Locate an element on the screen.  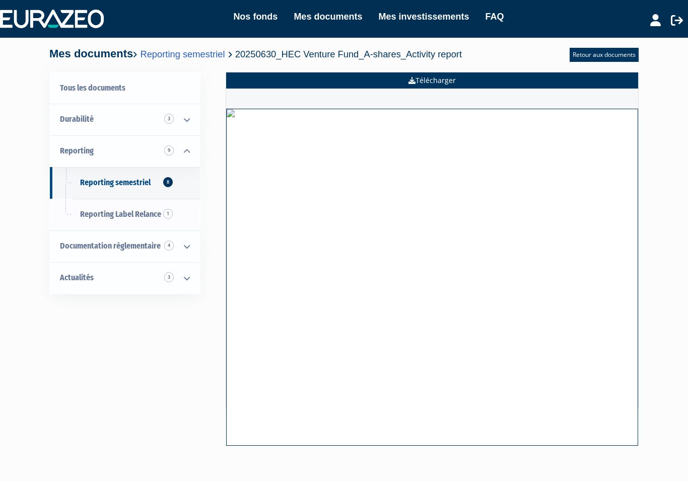
a: Nos fonds is located at coordinates (255, 17).